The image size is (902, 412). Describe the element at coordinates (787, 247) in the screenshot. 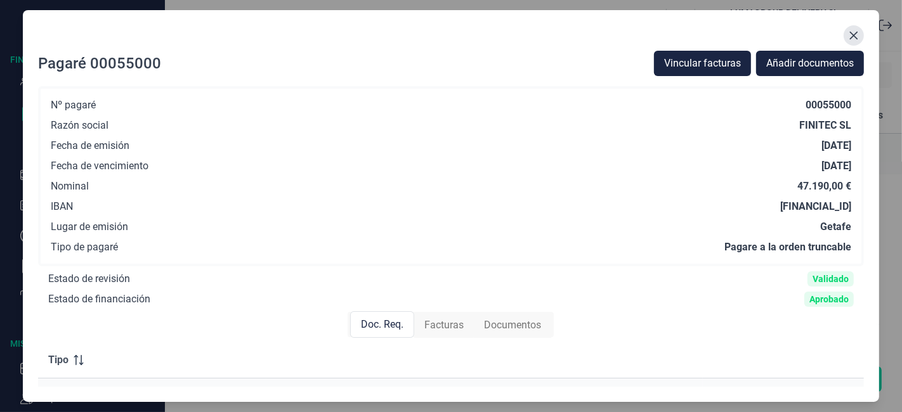

I see `div: Pagare a la orden truncable` at that location.